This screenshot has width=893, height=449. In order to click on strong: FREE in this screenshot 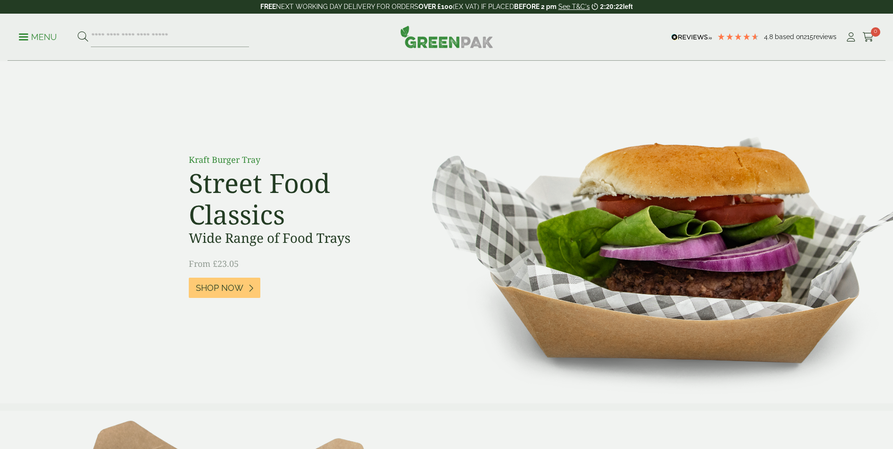, I will do `click(268, 7)`.